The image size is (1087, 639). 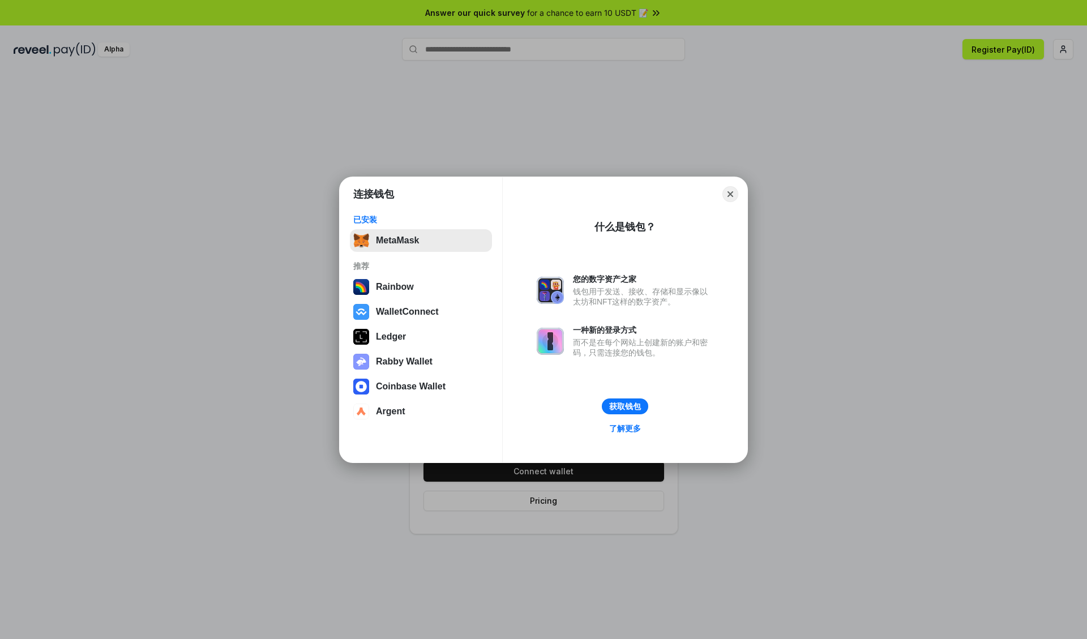 I want to click on button: 获取钱包, so click(x=625, y=406).